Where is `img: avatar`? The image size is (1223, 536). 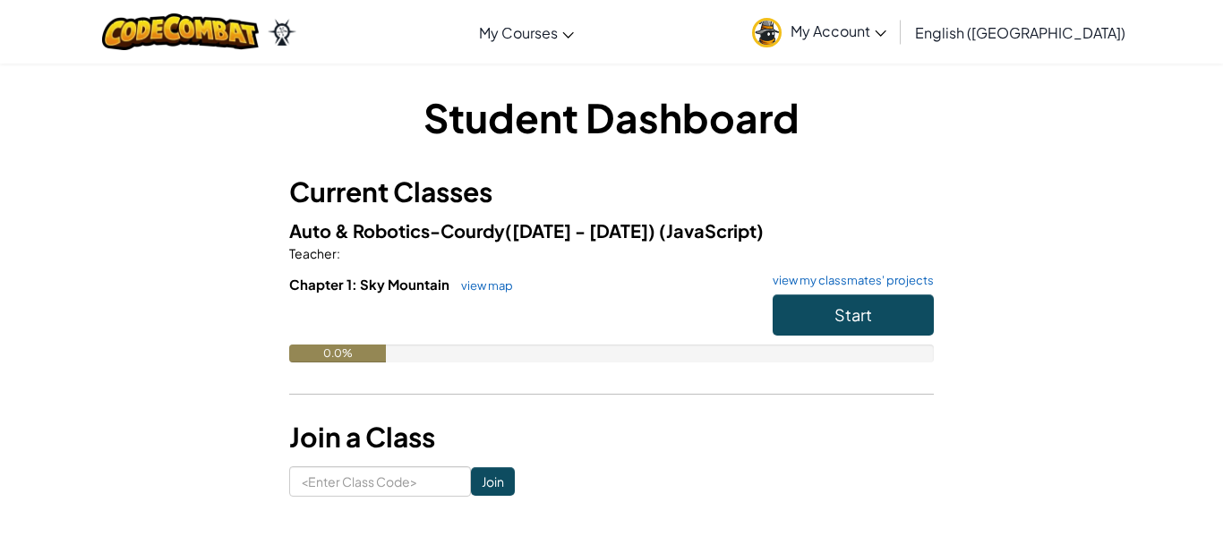 img: avatar is located at coordinates (767, 32).